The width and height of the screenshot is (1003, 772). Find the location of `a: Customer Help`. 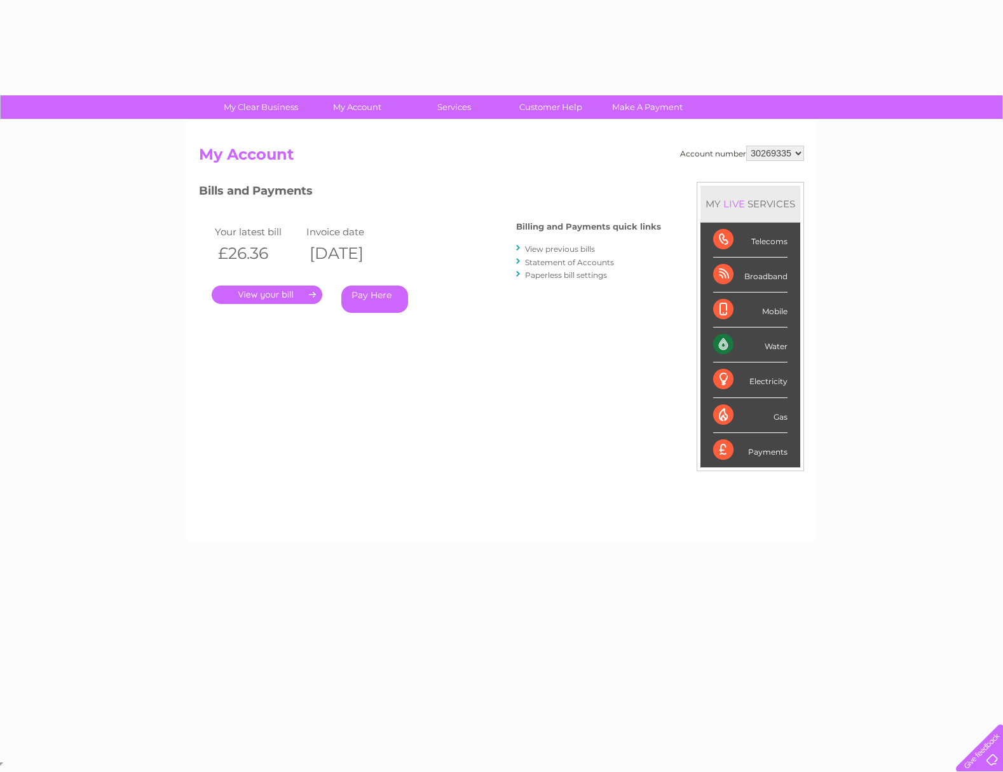

a: Customer Help is located at coordinates (550, 107).